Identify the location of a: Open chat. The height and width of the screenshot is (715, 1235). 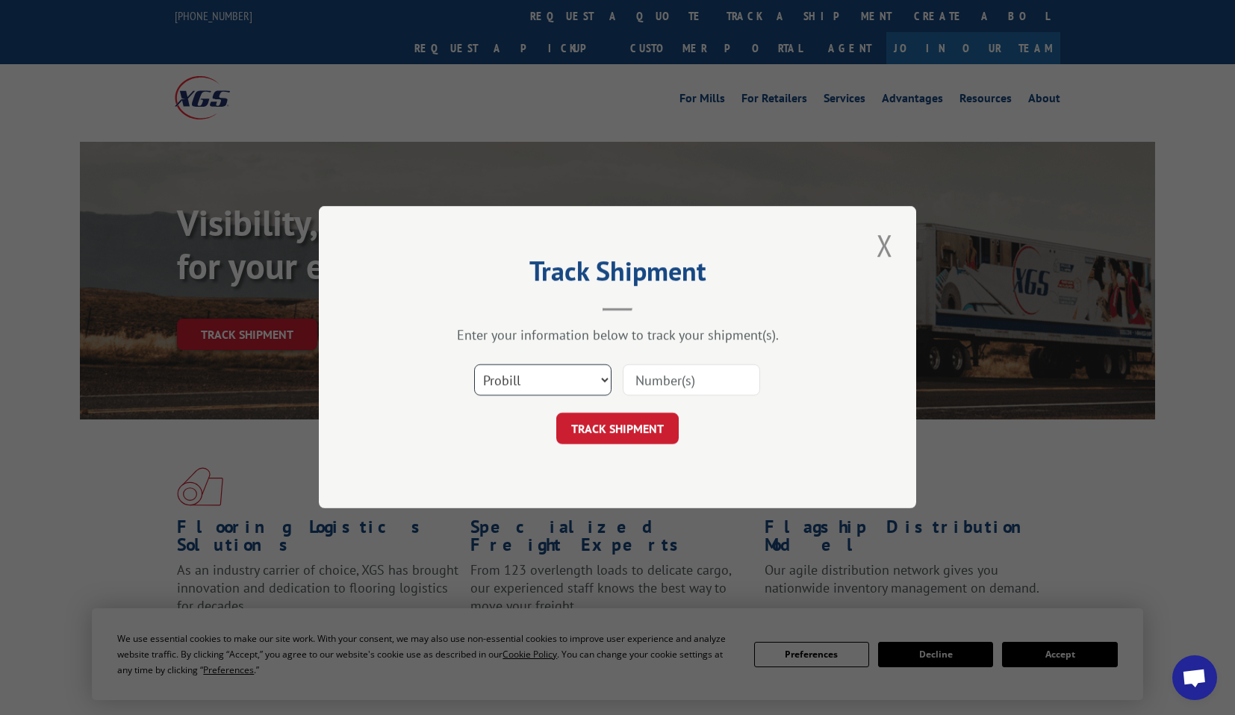
(1195, 678).